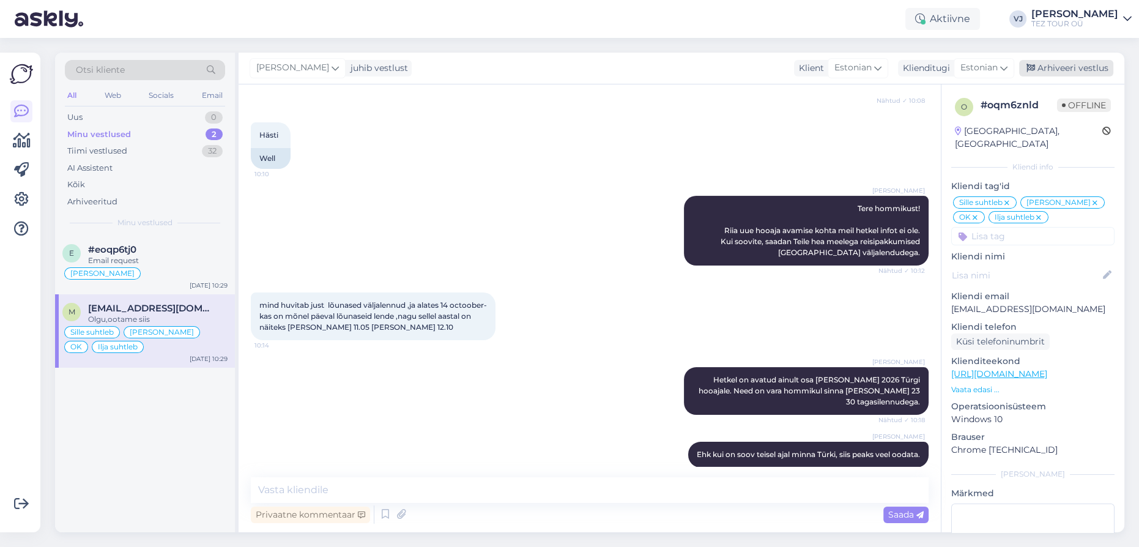 This screenshot has height=547, width=1139. I want to click on span: maritar21@gmail.com, so click(152, 308).